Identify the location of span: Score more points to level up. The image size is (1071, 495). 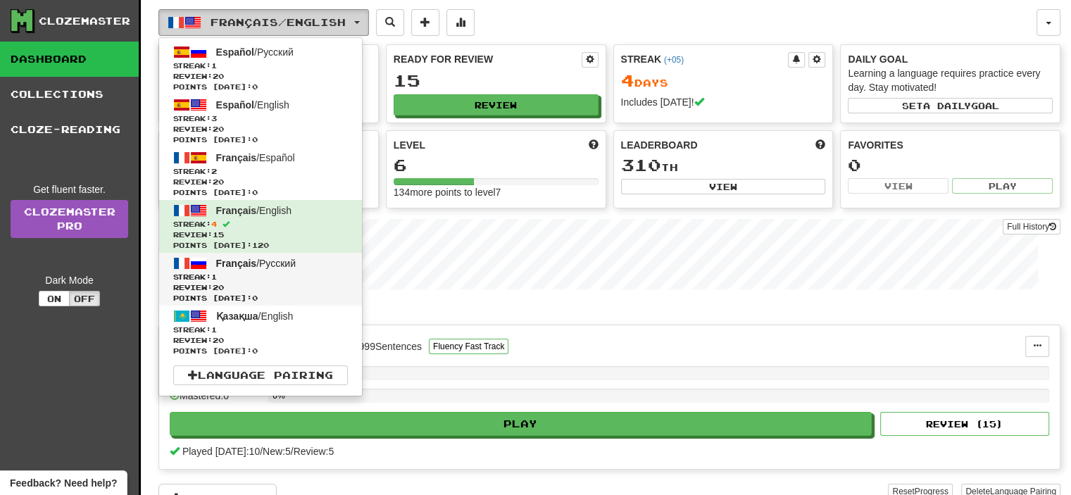
(594, 145).